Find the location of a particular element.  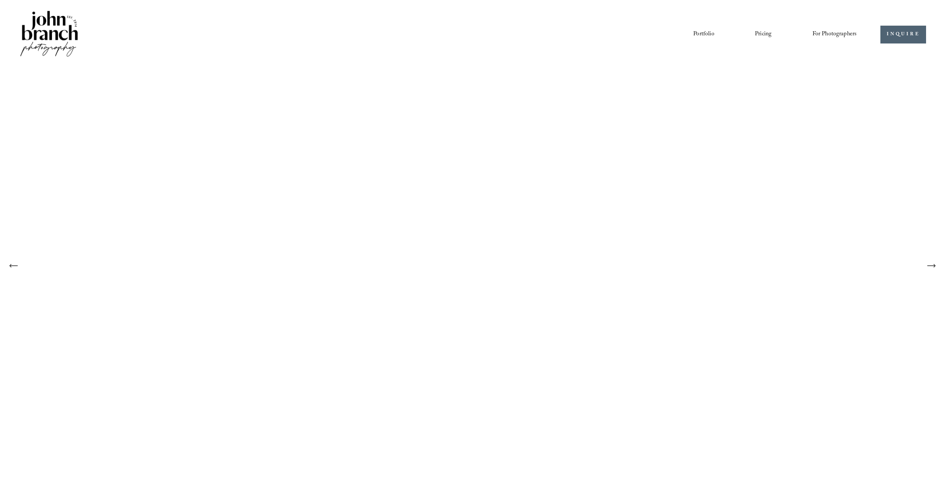

button: Previous Slide is located at coordinates (14, 266).